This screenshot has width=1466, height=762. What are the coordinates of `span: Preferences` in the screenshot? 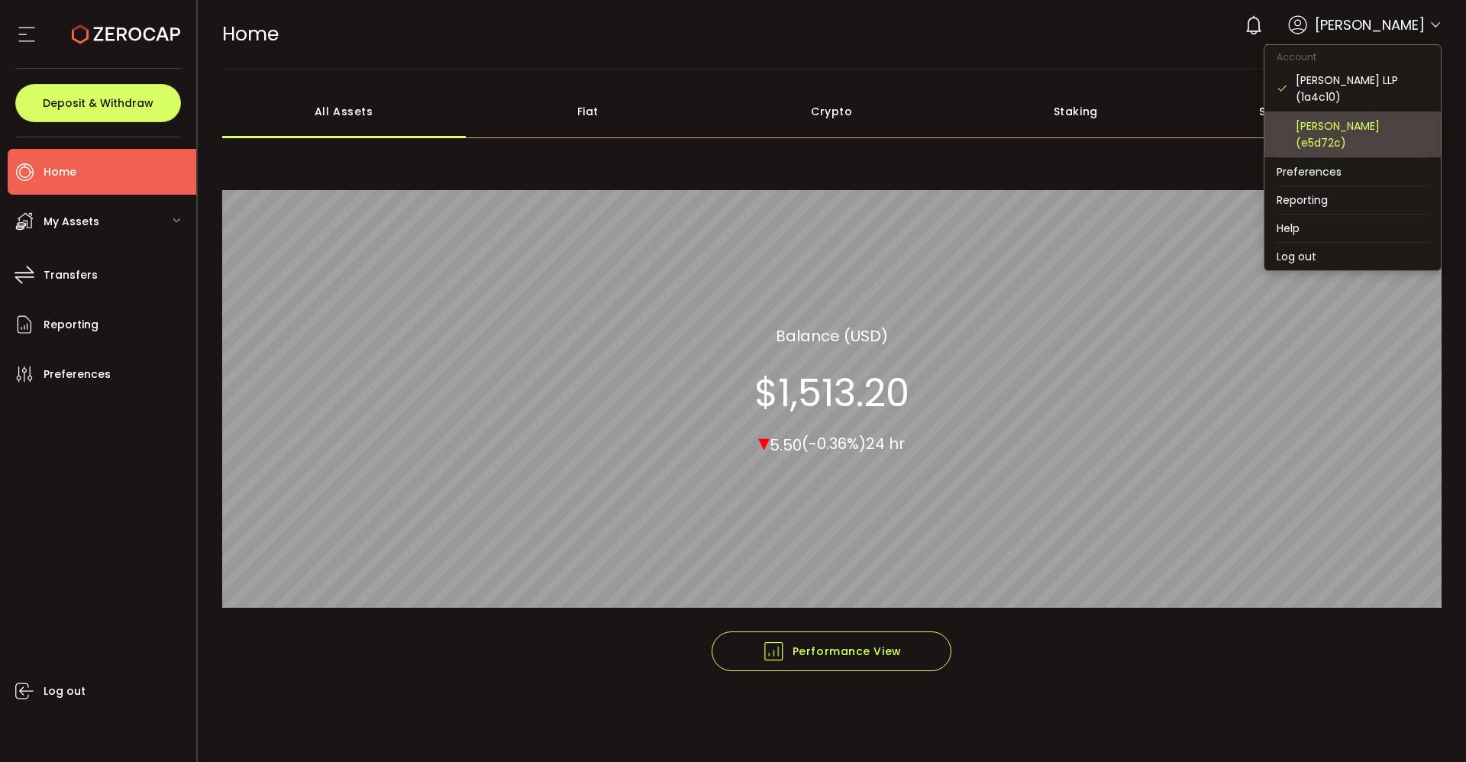 It's located at (77, 374).